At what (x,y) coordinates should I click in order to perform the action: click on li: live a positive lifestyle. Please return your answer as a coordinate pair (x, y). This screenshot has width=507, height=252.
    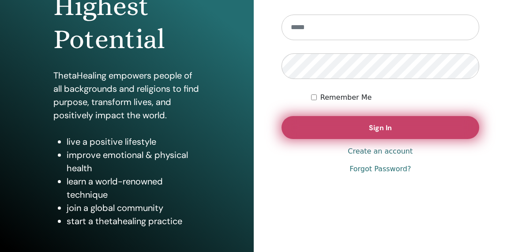
    Looking at the image, I should click on (133, 142).